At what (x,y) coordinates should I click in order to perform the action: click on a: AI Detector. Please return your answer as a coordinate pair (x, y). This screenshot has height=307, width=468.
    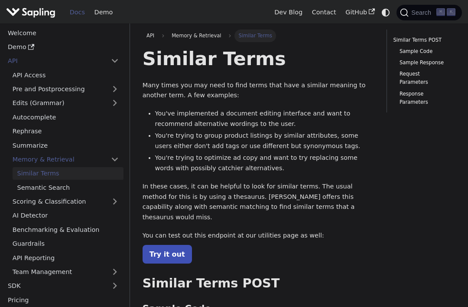
    Looking at the image, I should click on (65, 215).